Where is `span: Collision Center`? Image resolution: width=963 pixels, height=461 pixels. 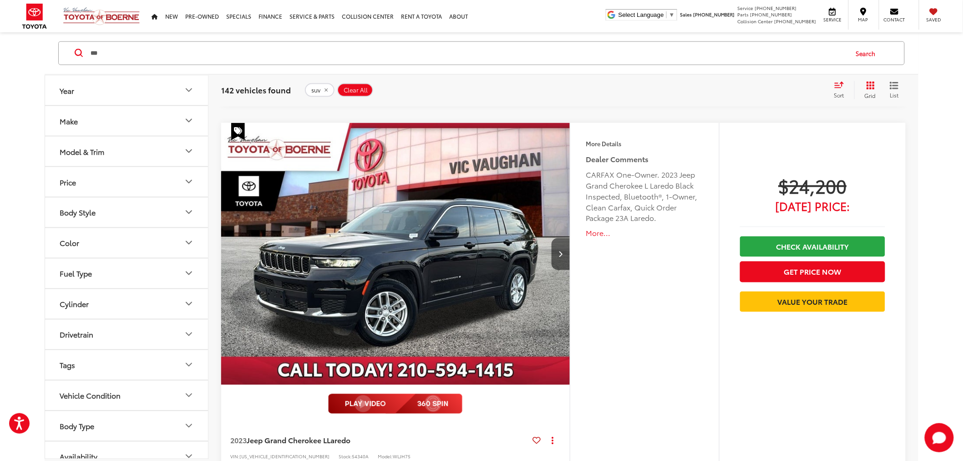 span: Collision Center is located at coordinates (756, 21).